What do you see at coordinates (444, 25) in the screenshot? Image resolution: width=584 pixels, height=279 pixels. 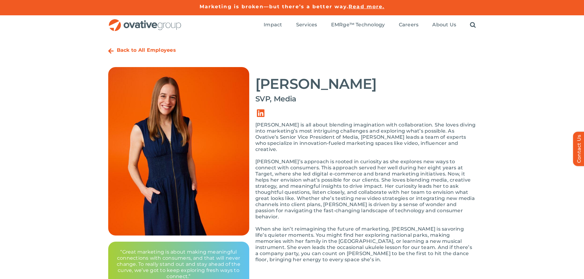 I see `a: About Us` at bounding box center [444, 25].